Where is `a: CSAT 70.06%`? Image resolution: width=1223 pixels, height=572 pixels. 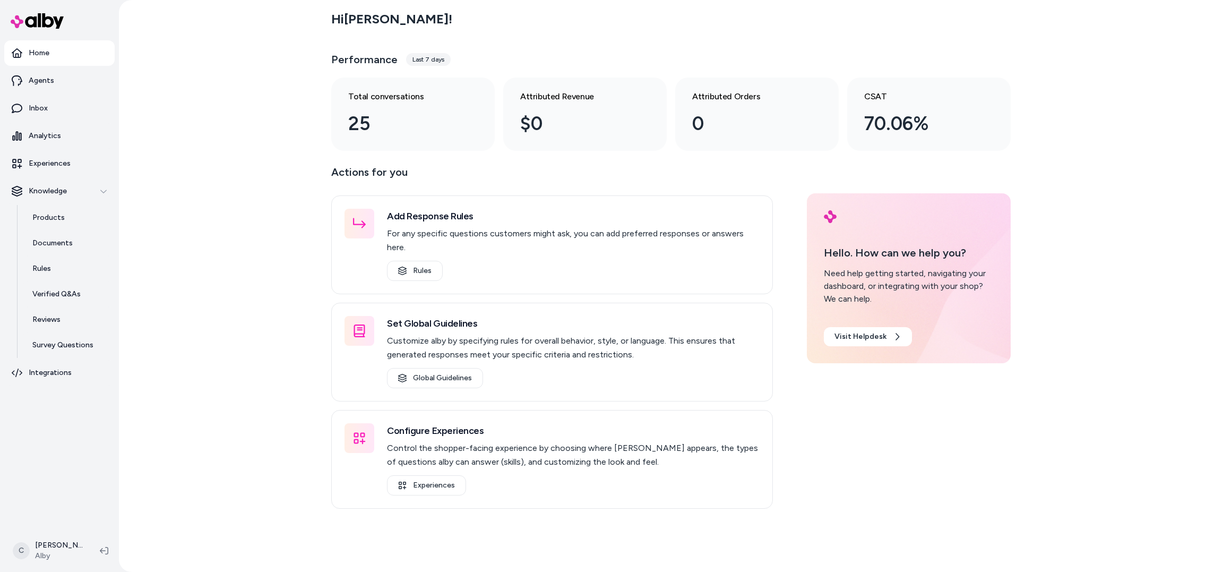
a: CSAT 70.06% is located at coordinates (929, 114).